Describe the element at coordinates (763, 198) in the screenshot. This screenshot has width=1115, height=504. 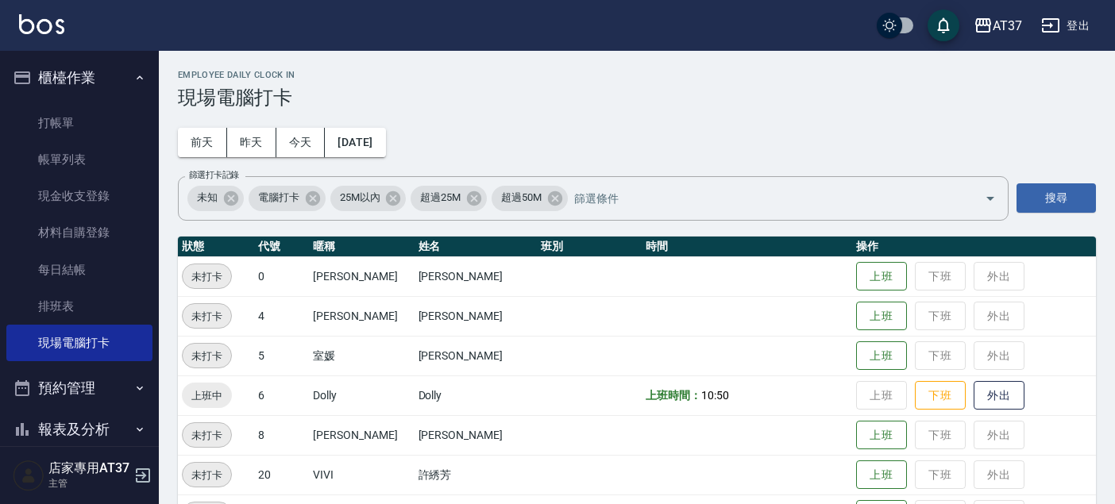
I see `input: 篩選條件` at that location.